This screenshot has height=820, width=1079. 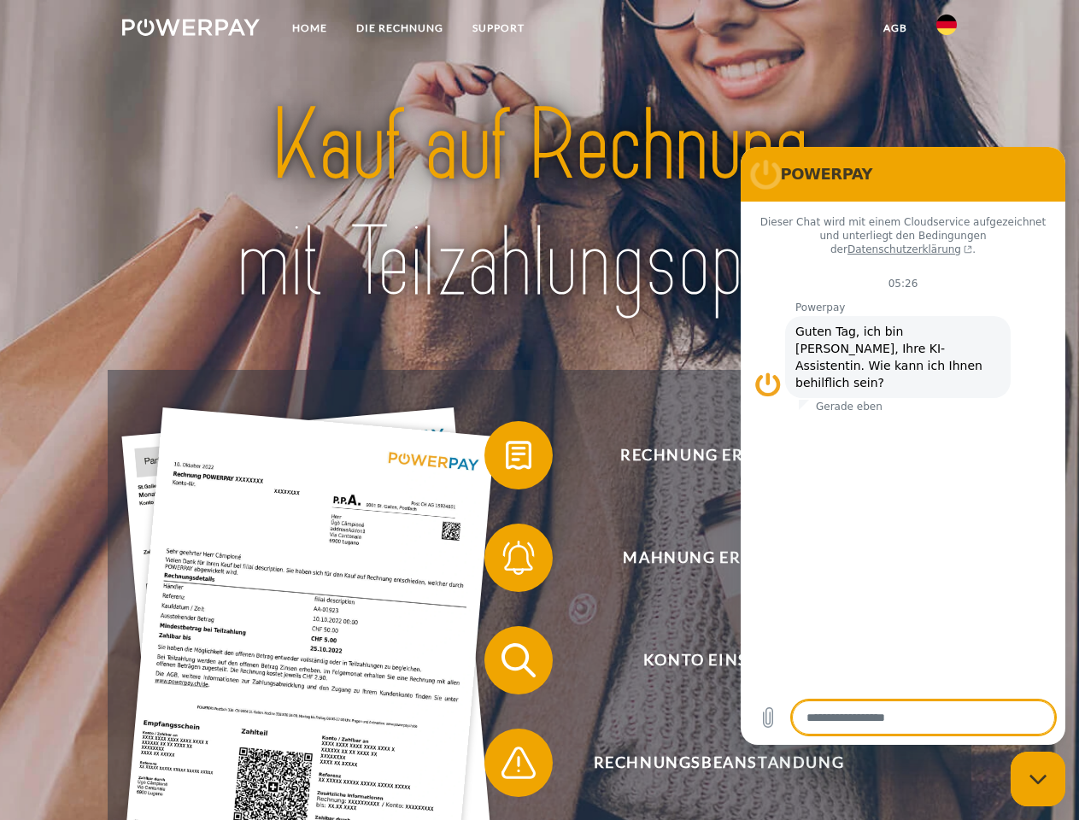 What do you see at coordinates (706, 660) in the screenshot?
I see `button: Konto einsehen` at bounding box center [706, 660].